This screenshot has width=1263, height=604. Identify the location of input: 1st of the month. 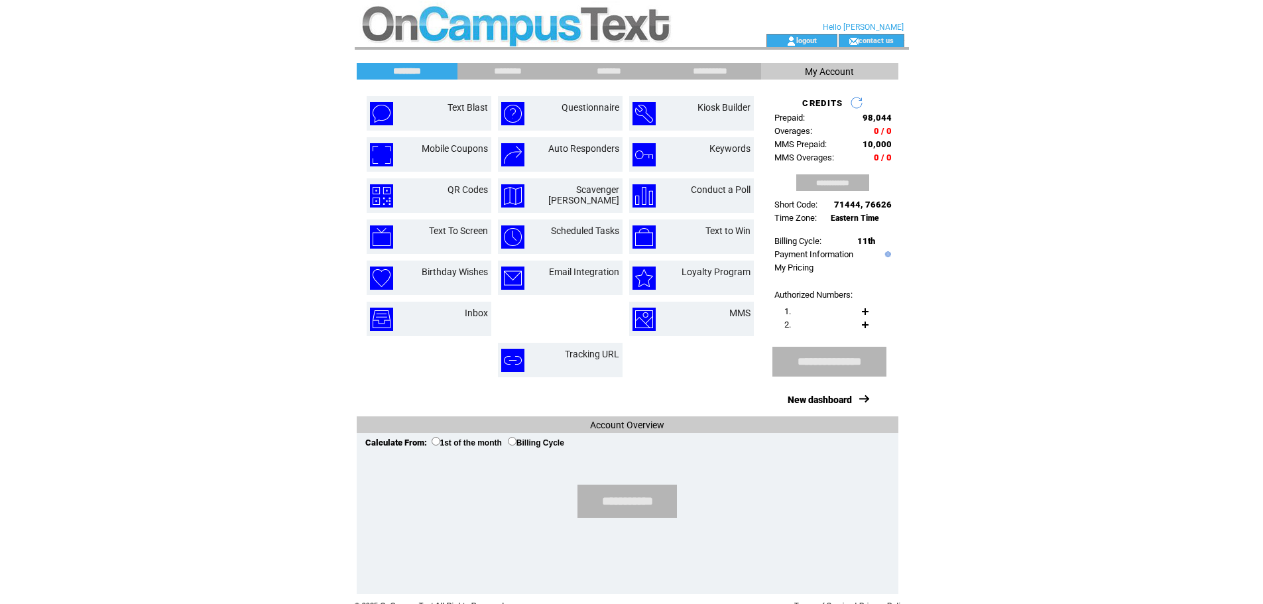
(435, 441).